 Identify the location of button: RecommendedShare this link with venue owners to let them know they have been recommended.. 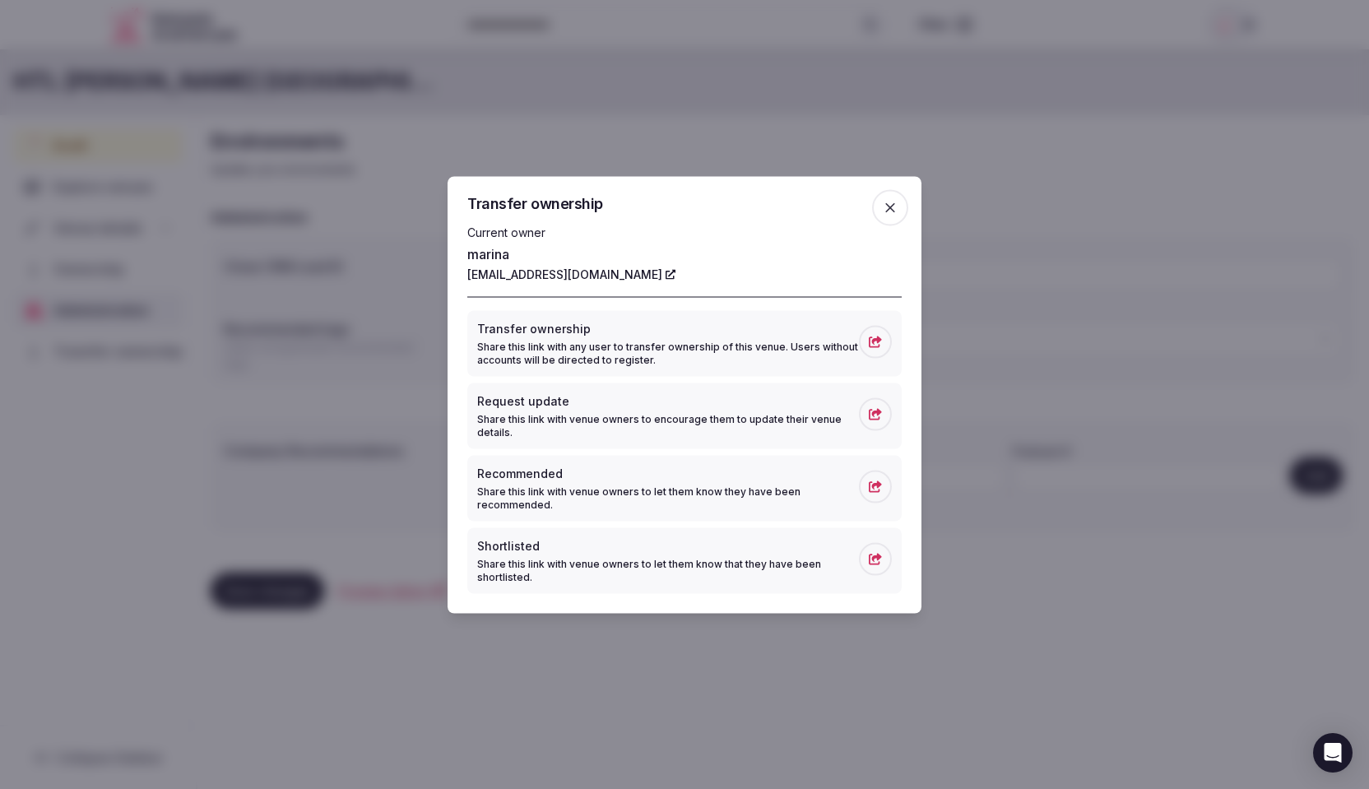
(684, 488).